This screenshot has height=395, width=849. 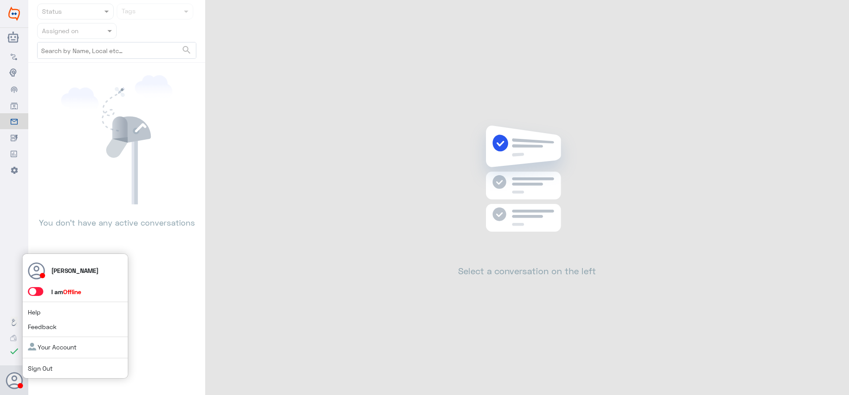 I want to click on input: Search by Name, Local etc…, so click(x=117, y=50).